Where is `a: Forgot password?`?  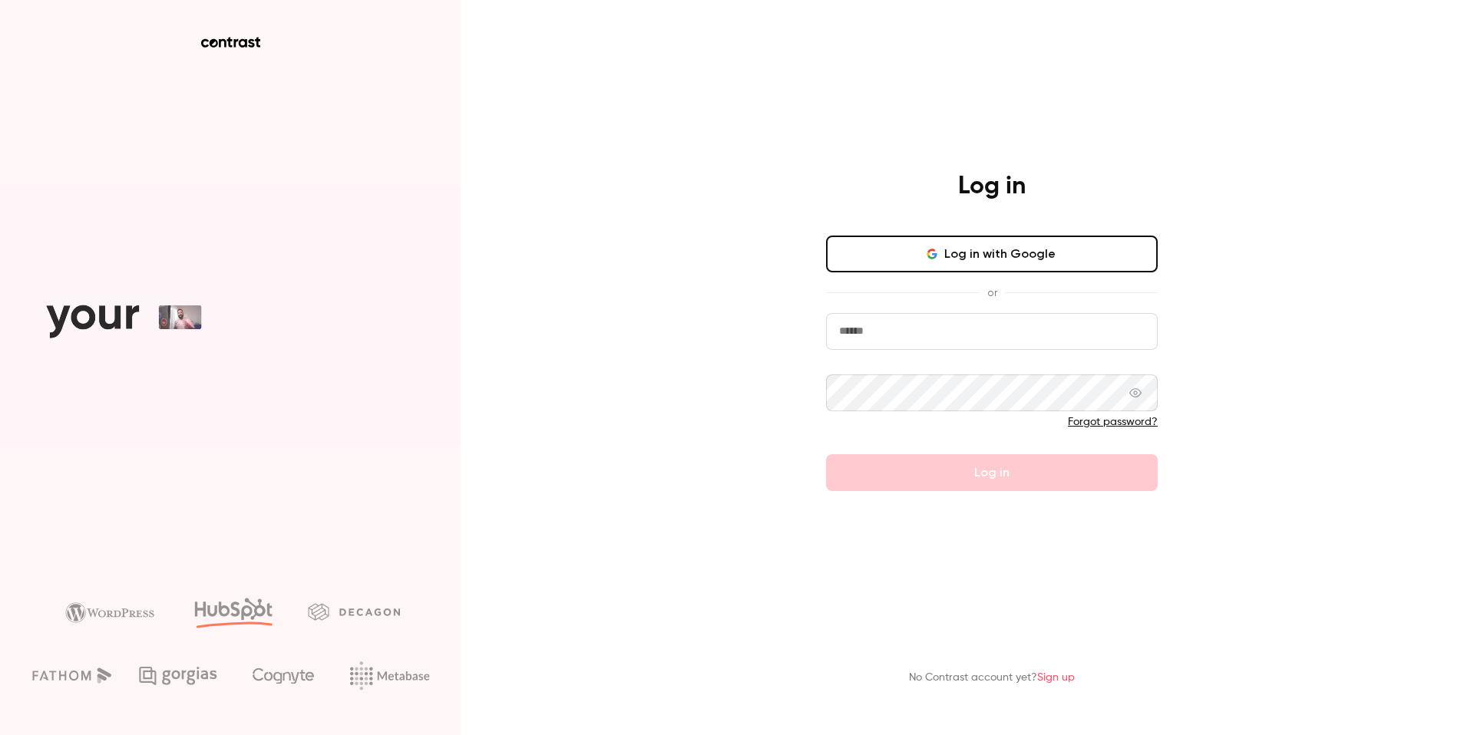 a: Forgot password? is located at coordinates (1112, 422).